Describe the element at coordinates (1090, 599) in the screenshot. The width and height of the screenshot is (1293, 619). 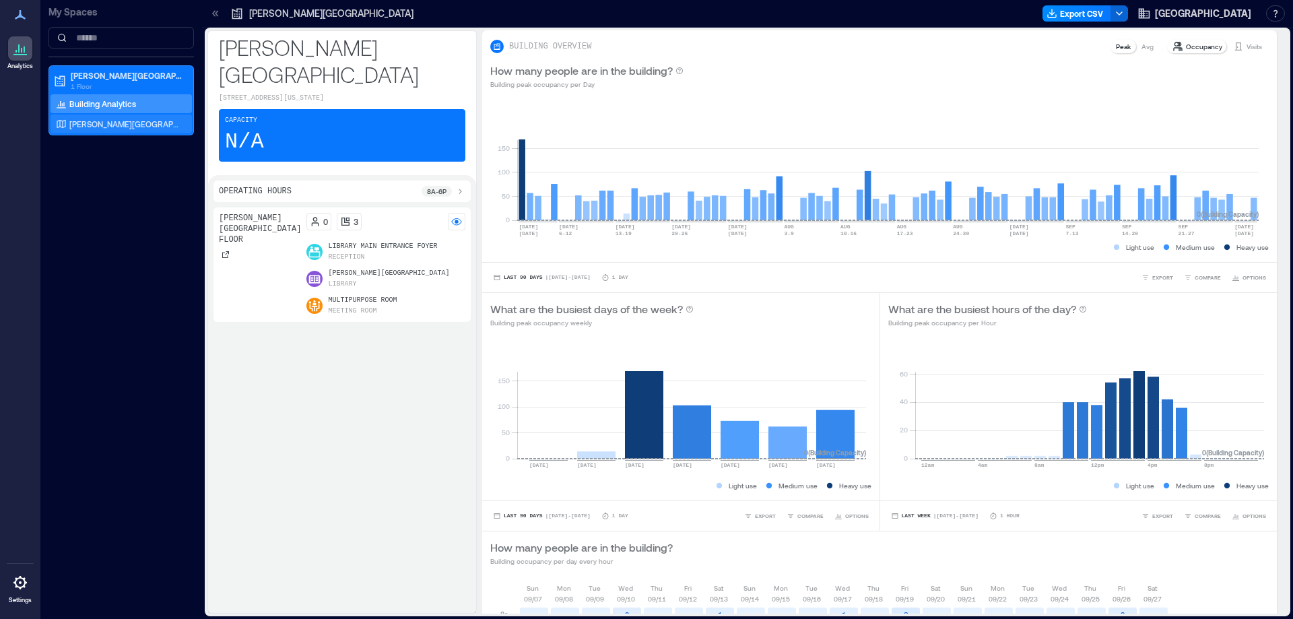
I see `p: 09/25` at that location.